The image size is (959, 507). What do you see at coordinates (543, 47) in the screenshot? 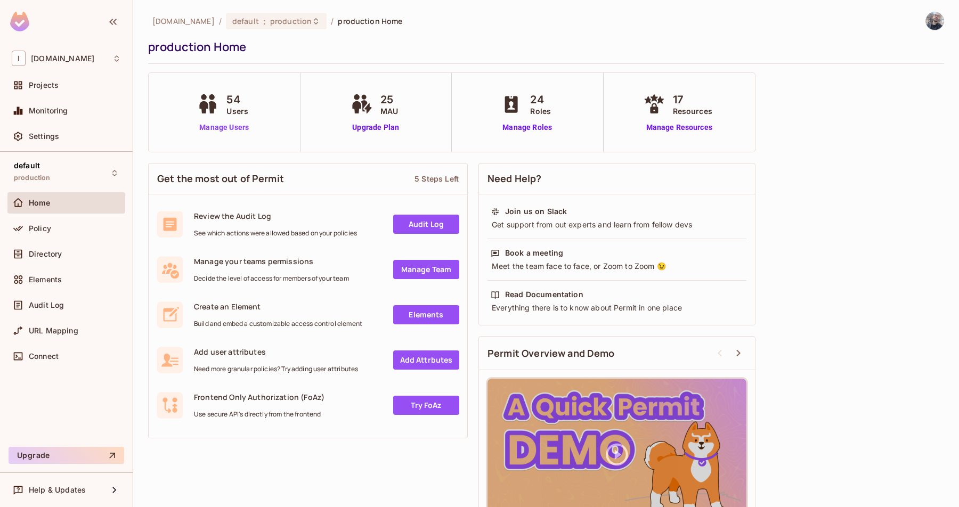
I see `div: production Home` at bounding box center [543, 47].